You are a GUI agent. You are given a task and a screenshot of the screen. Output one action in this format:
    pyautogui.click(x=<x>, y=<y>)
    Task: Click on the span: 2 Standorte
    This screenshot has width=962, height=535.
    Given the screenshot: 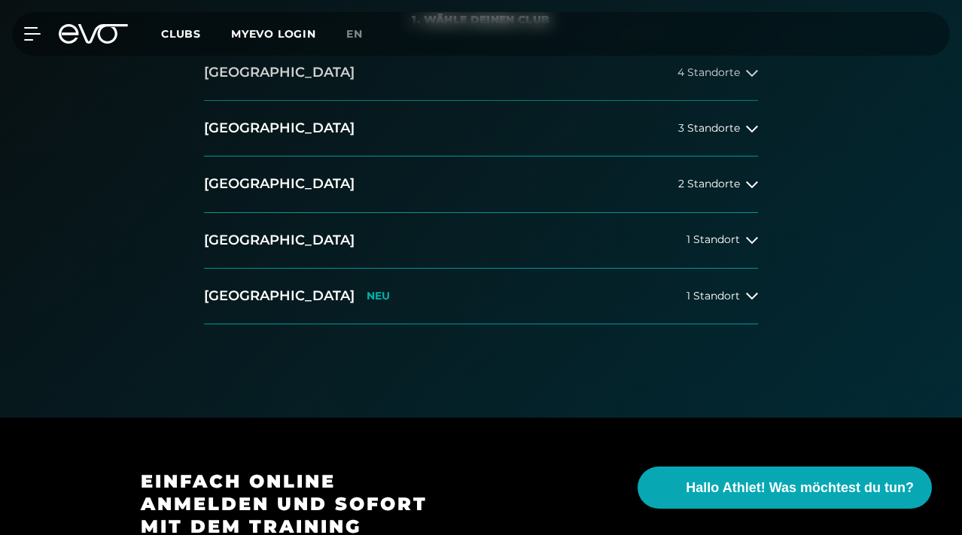 What is the action you would take?
    pyautogui.click(x=709, y=184)
    